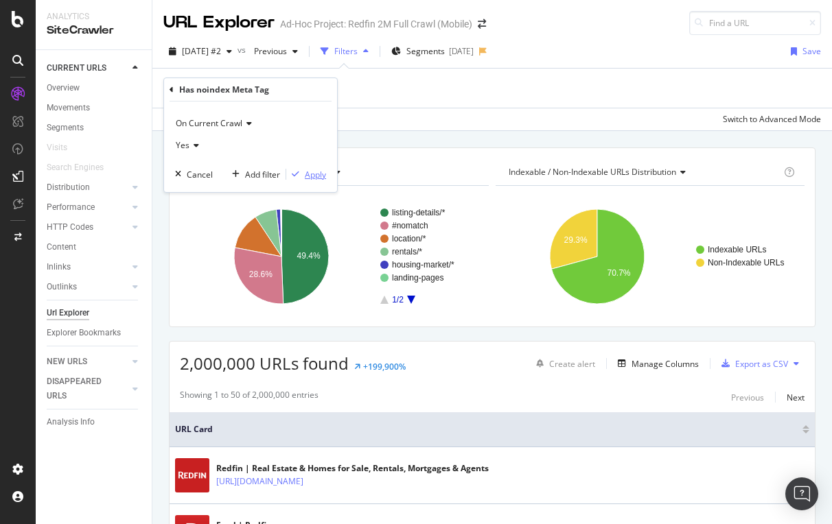 This screenshot has height=524, width=832. I want to click on div: Explorer Bookmarks, so click(84, 333).